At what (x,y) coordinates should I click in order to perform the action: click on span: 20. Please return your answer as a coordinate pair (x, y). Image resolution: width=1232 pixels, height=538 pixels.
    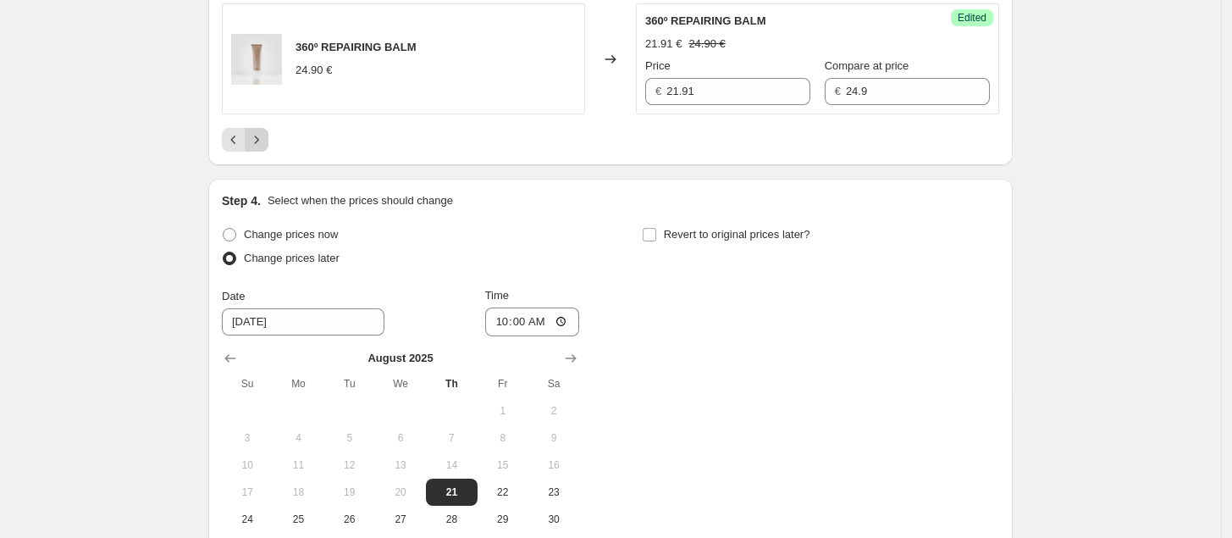
    Looking at the image, I should click on (401, 492).